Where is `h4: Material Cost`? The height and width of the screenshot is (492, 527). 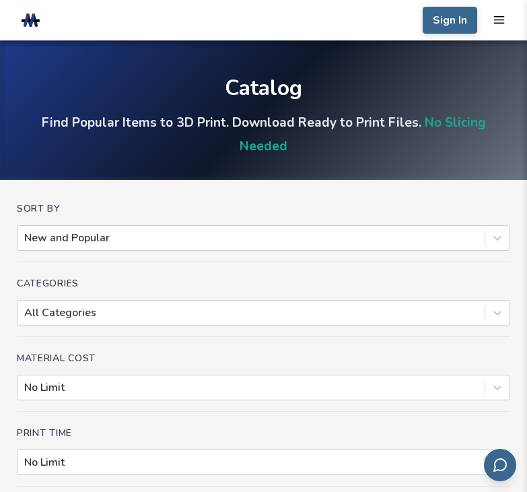
h4: Material Cost is located at coordinates (263, 358).